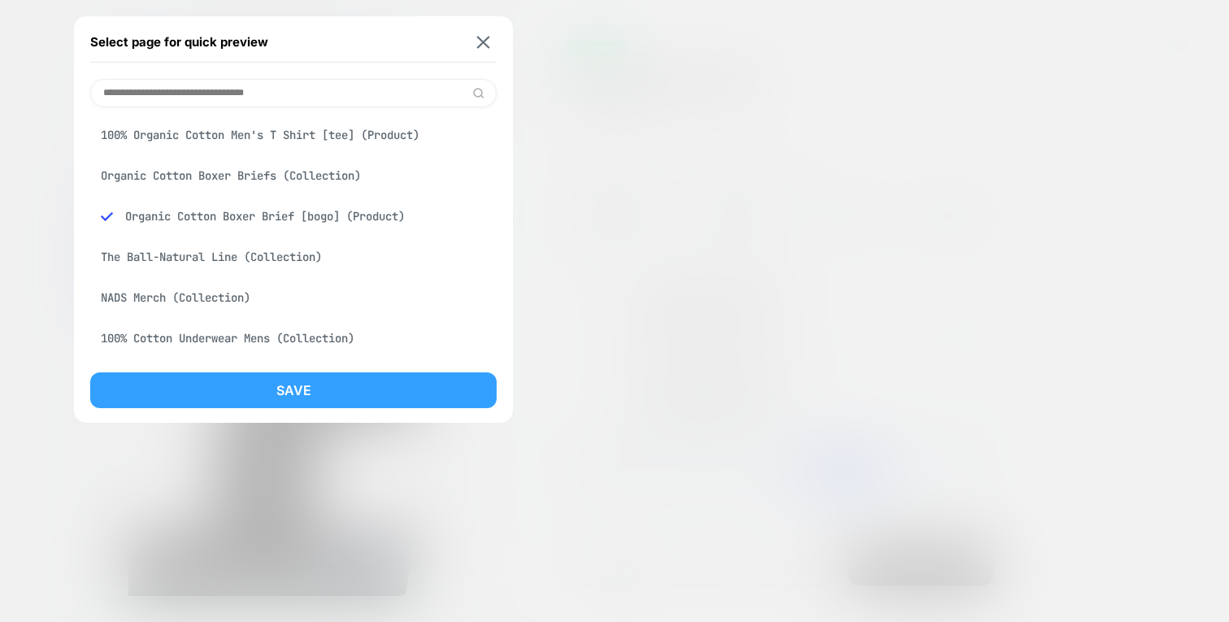  What do you see at coordinates (293, 390) in the screenshot?
I see `button: Save` at bounding box center [293, 390].